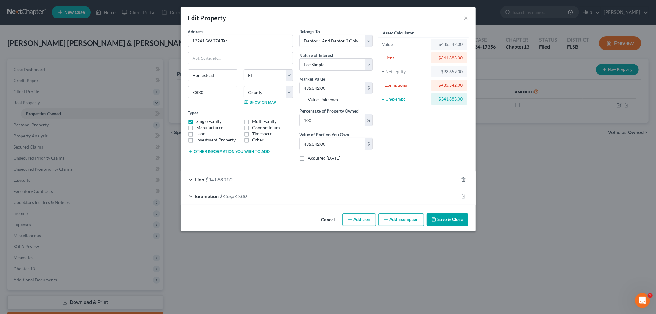 The height and width of the screenshot is (314, 656). I want to click on input: Enter address..., so click(241, 41).